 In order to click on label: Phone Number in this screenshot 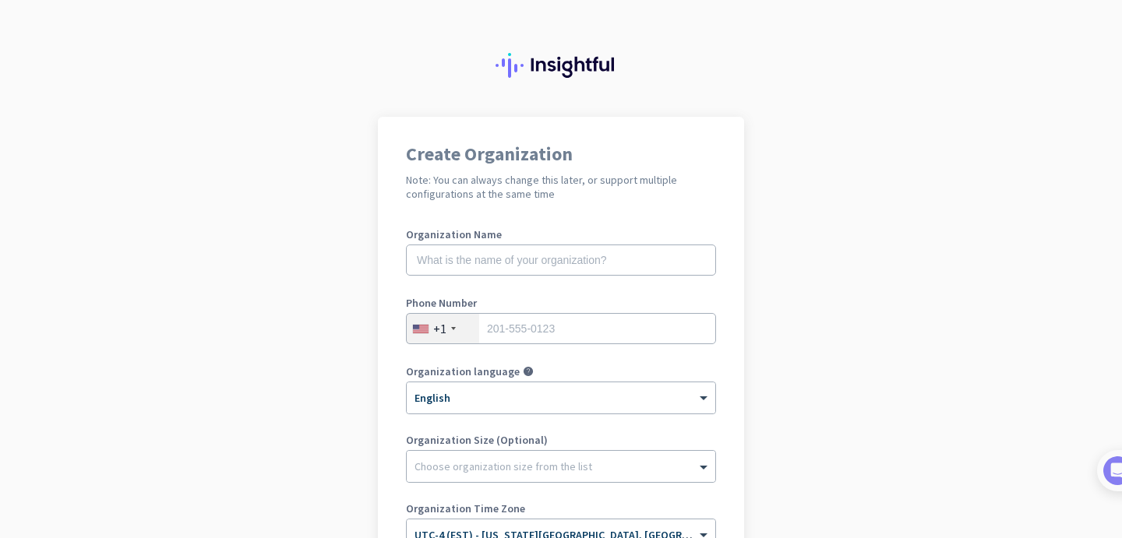, I will do `click(561, 303)`.